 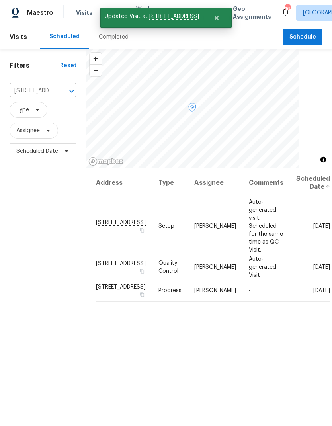 I want to click on span: Type, so click(x=23, y=110).